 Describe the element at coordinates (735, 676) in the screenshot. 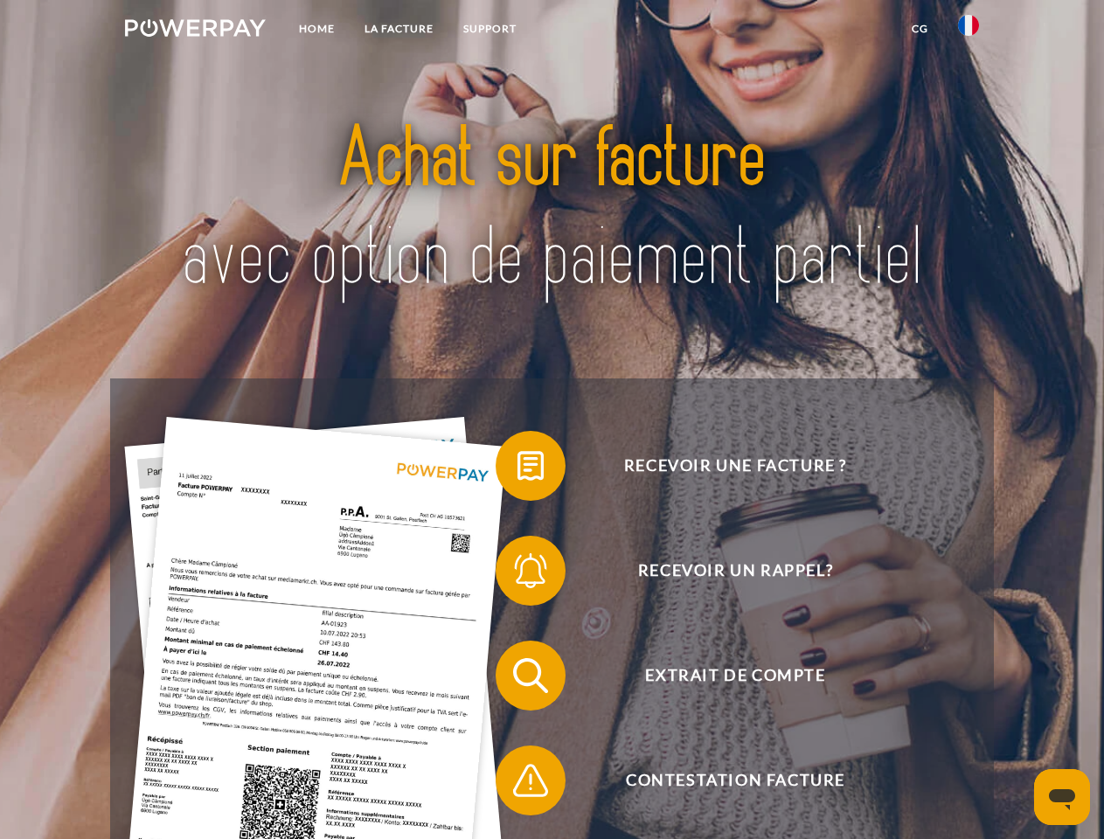

I see `span: Extrait de compte` at that location.